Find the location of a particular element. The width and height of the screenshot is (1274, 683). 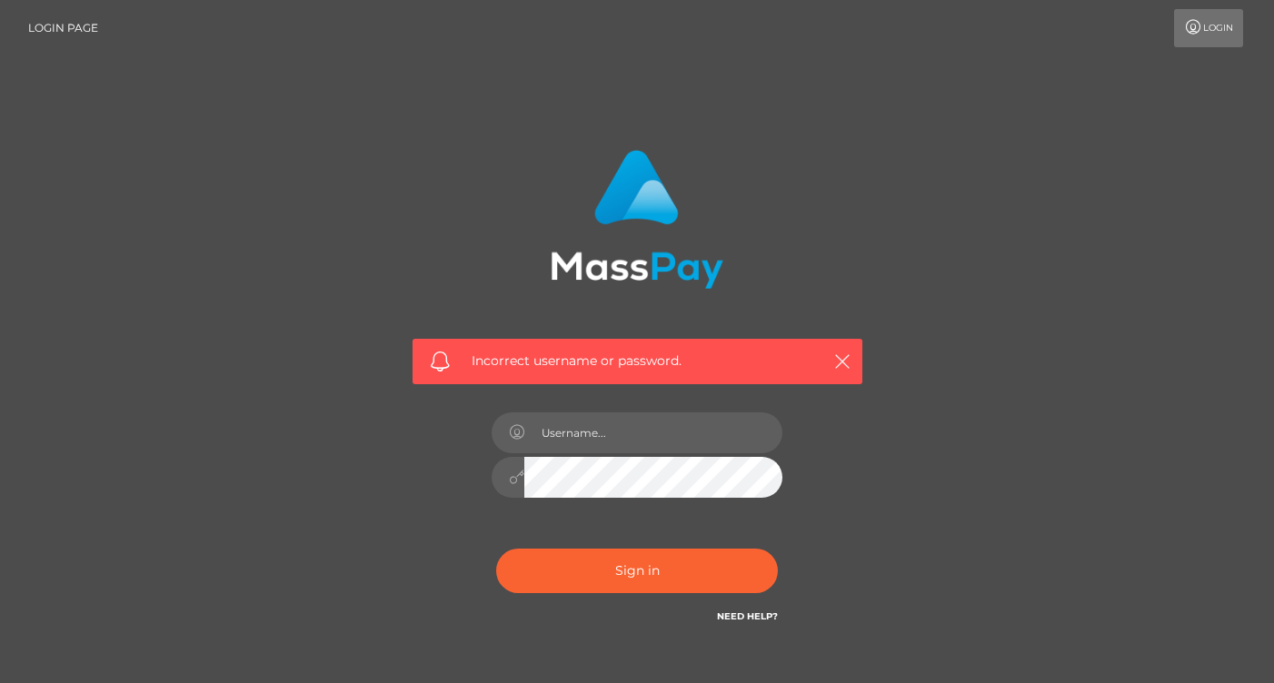

a: Login is located at coordinates (1208, 28).